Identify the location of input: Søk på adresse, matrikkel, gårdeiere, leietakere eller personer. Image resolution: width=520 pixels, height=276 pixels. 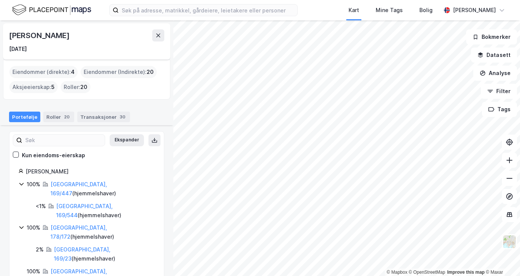
(208, 10).